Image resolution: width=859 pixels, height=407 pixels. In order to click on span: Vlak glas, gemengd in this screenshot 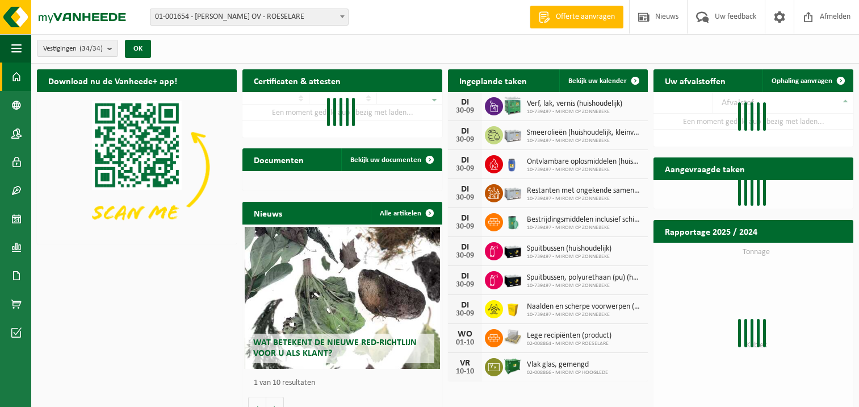, I will do `click(567, 365)`.